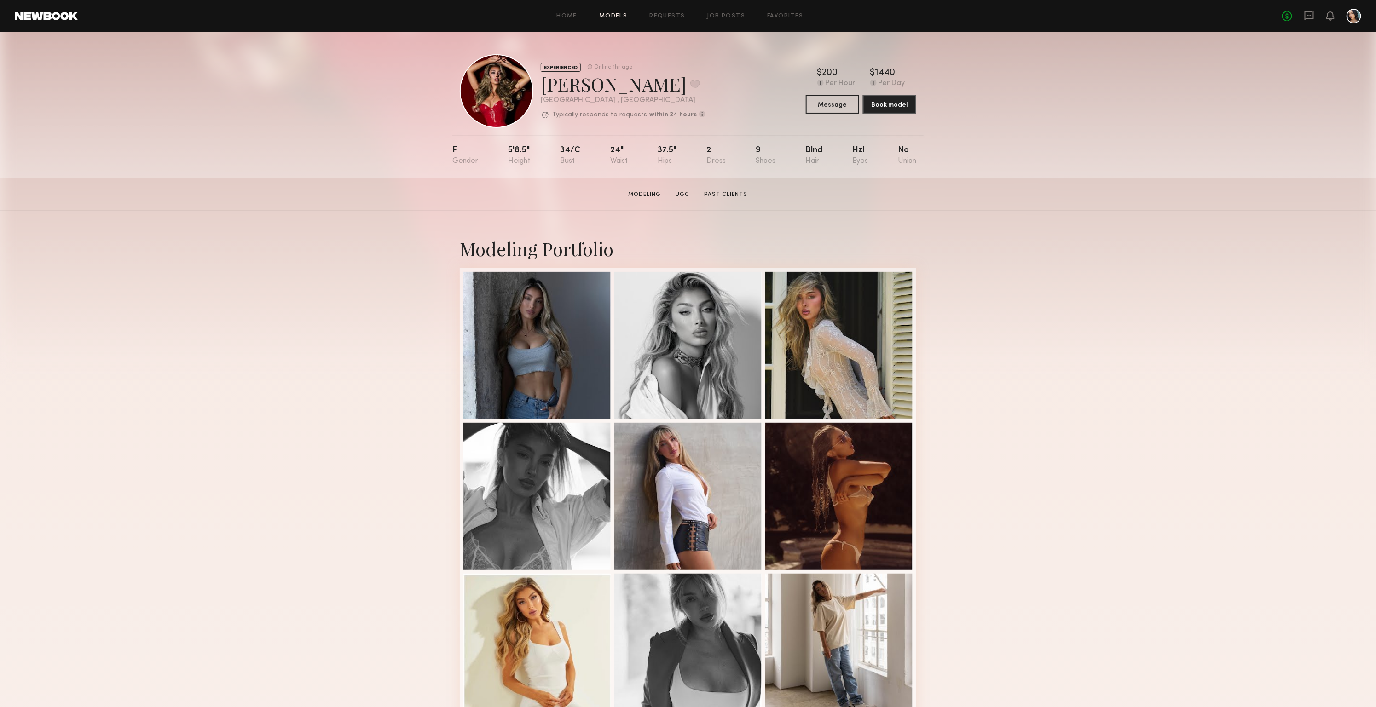 The height and width of the screenshot is (707, 1376). What do you see at coordinates (885, 73) in the screenshot?
I see `div: 1440` at bounding box center [885, 73].